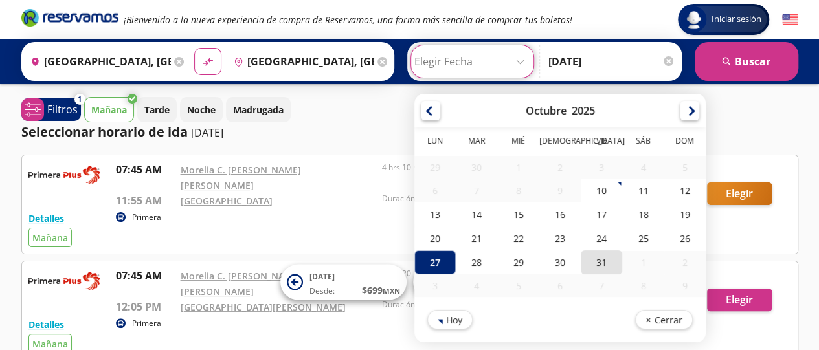 The height and width of the screenshot is (350, 819). I want to click on div: 18-Oct-25, so click(643, 214).